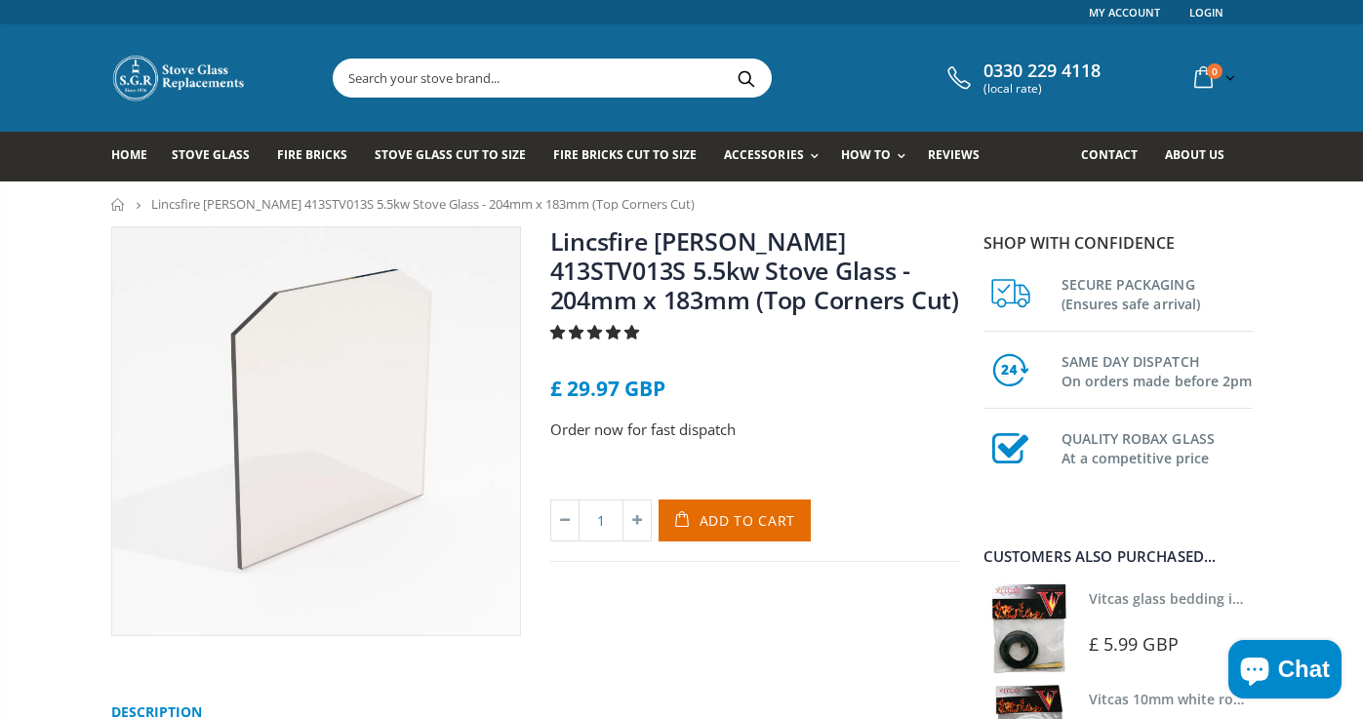 This screenshot has height=719, width=1363. What do you see at coordinates (865, 154) in the screenshot?
I see `span: How To` at bounding box center [865, 154].